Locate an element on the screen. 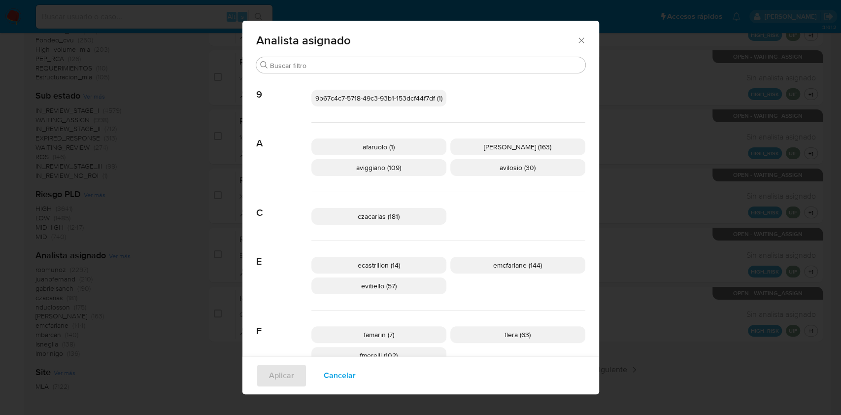 This screenshot has width=841, height=415. div: flera (63) is located at coordinates (518, 335).